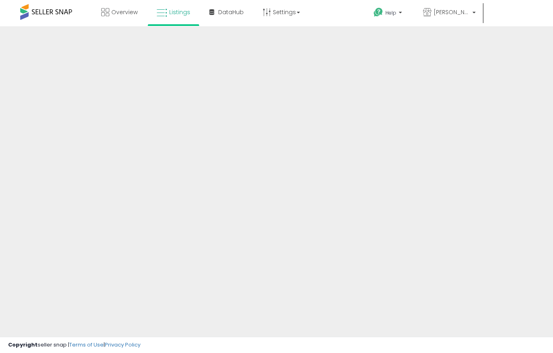  Describe the element at coordinates (124, 12) in the screenshot. I see `span: Overview` at that location.